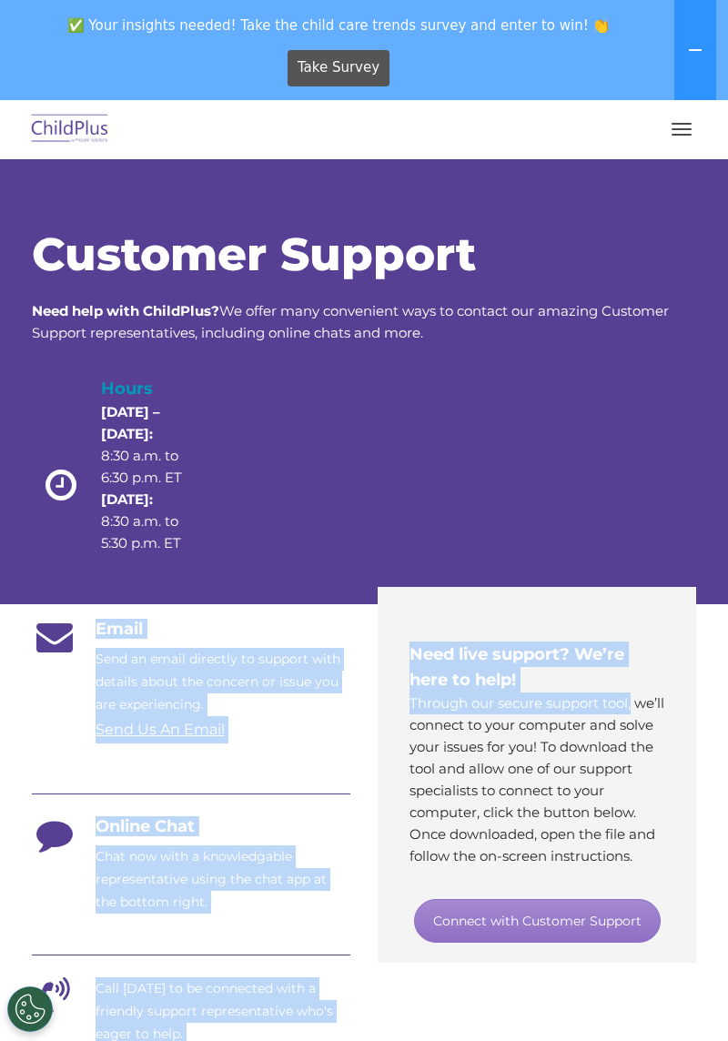  I want to click on span: Take Survey, so click(338, 67).